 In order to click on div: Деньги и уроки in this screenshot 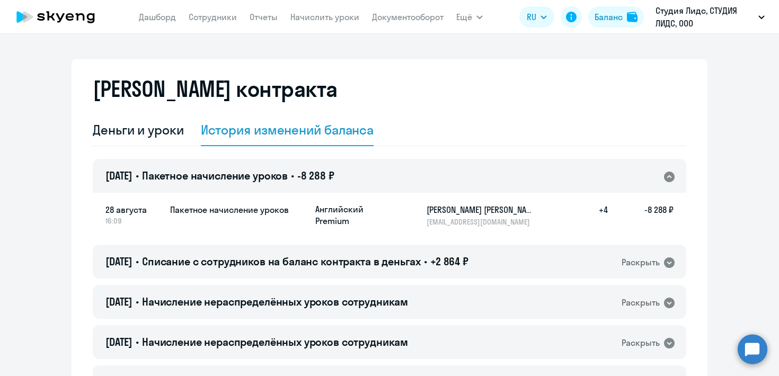, I will do `click(138, 130)`.